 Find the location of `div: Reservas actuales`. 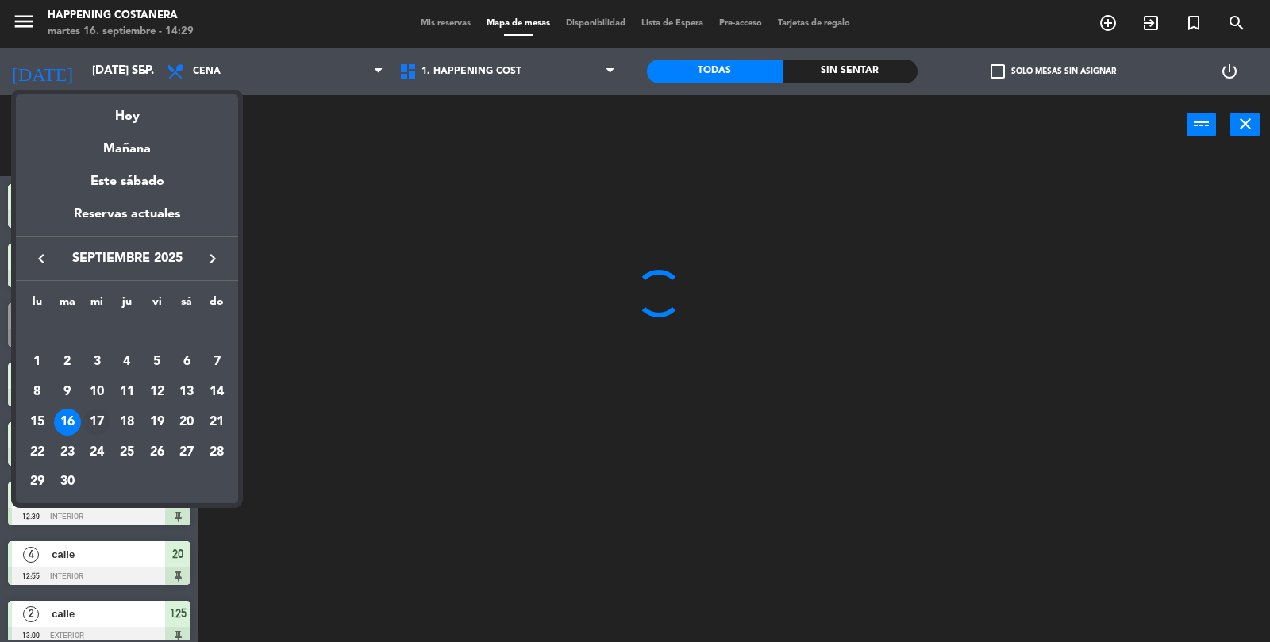

div: Reservas actuales is located at coordinates (127, 220).